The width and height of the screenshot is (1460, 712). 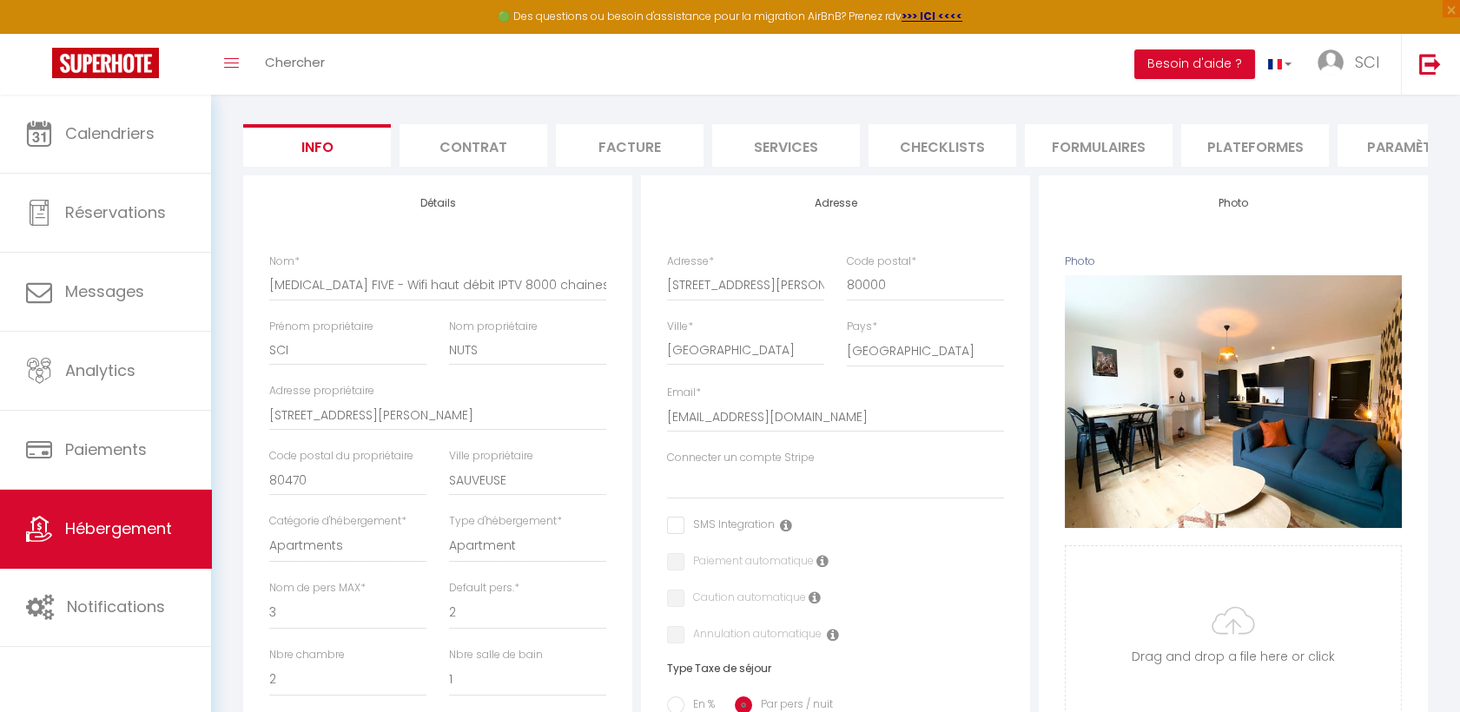 I want to click on label: Nbre salle de bain, so click(x=496, y=655).